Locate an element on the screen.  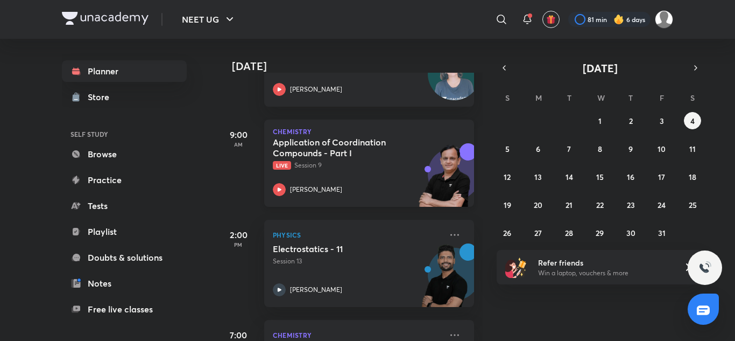
img: ttu is located at coordinates (705, 268).